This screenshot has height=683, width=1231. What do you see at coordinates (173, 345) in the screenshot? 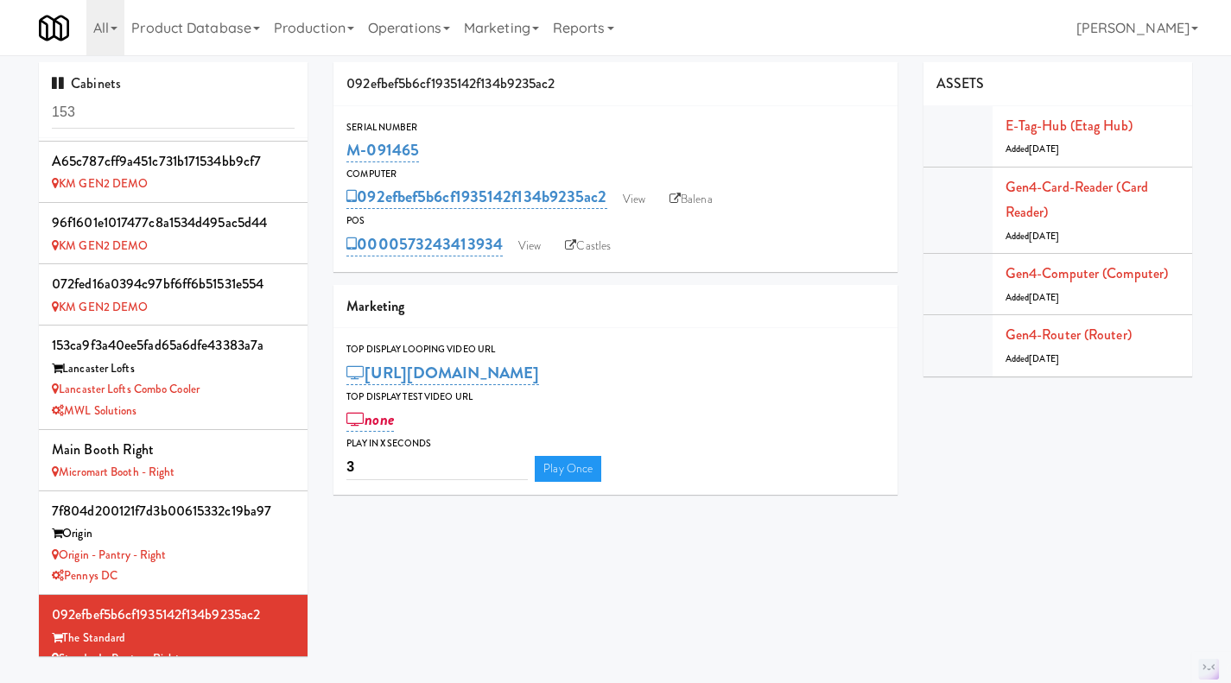
I see `div: 153ca9f3a40ee5fad65a6dfe43383a7a` at bounding box center [173, 345].